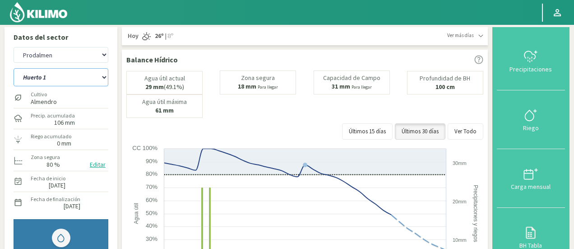 Image resolution: width=574 pixels, height=249 pixels. What do you see at coordinates (459, 240) in the screenshot?
I see `text: 10mm` at bounding box center [459, 240].